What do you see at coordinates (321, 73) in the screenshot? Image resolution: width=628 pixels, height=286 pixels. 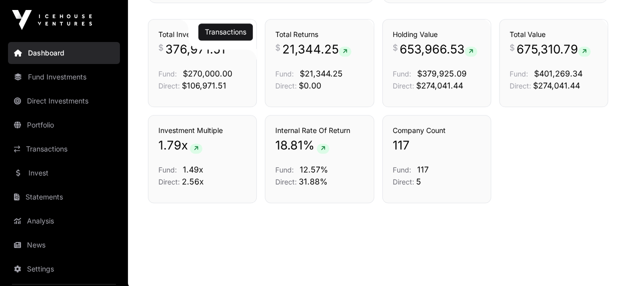 I see `span: $21,344.25` at bounding box center [321, 73].